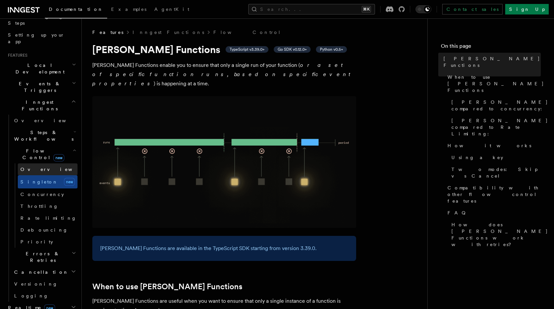 The height and width of the screenshot is (309, 554). Describe the element at coordinates (477, 158) in the screenshot. I see `span: Using a key` at that location.